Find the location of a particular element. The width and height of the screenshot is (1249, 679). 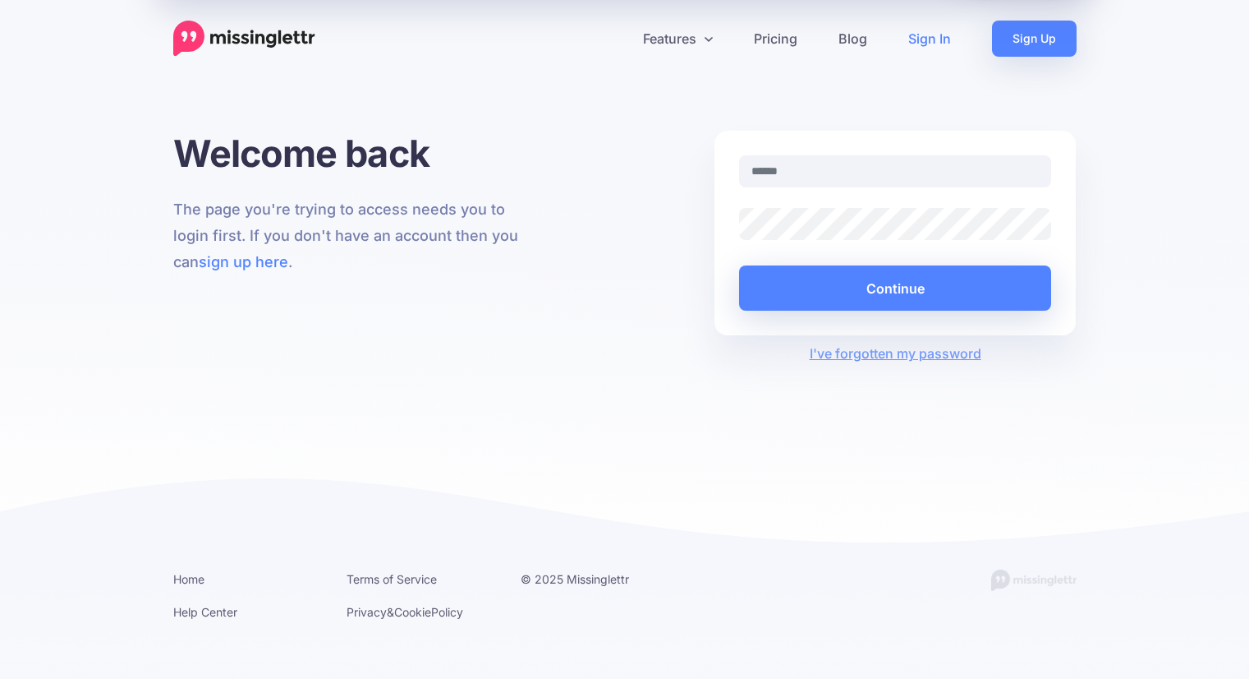

li: & Policy is located at coordinates (421, 611).